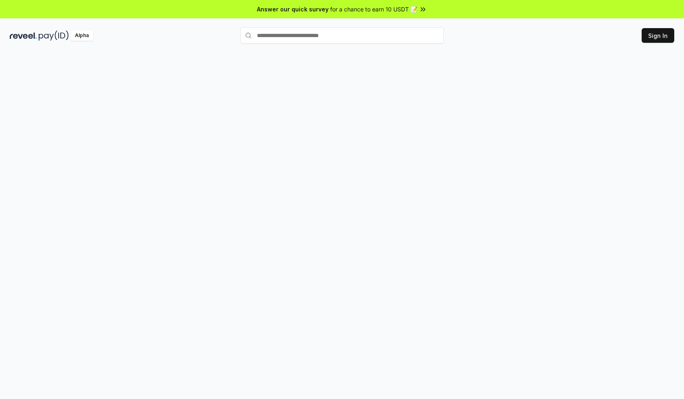  What do you see at coordinates (374, 9) in the screenshot?
I see `span: for a chance to earn 10 USDT 📝` at bounding box center [374, 9].